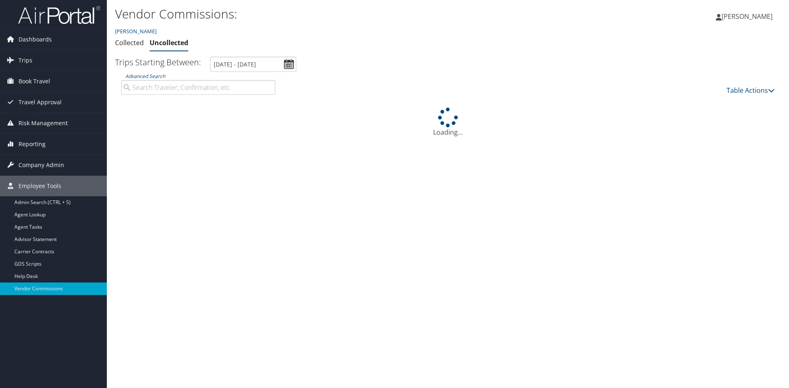 The height and width of the screenshot is (388, 789). I want to click on div: Loading..., so click(448, 122).